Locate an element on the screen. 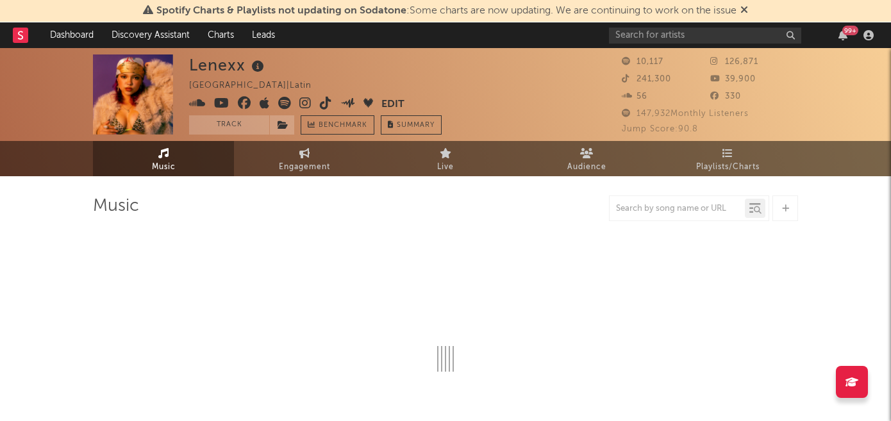  span: Summary is located at coordinates (415, 125).